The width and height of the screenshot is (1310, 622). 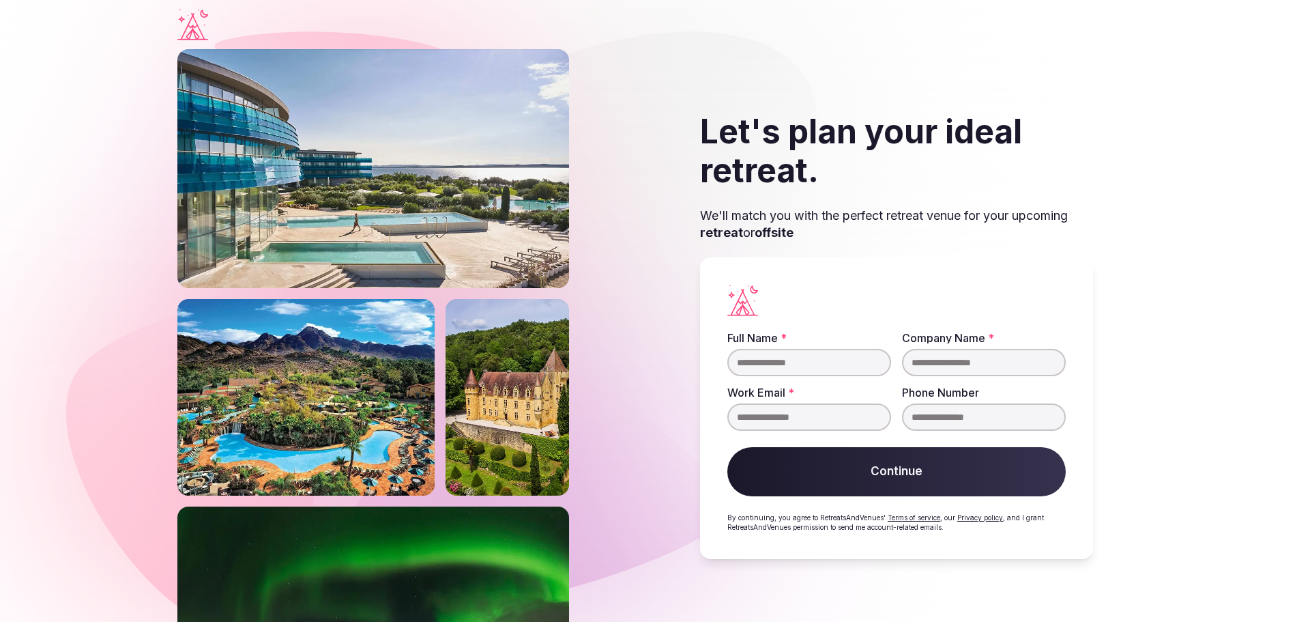 I want to click on a: Terms of service, so click(x=914, y=517).